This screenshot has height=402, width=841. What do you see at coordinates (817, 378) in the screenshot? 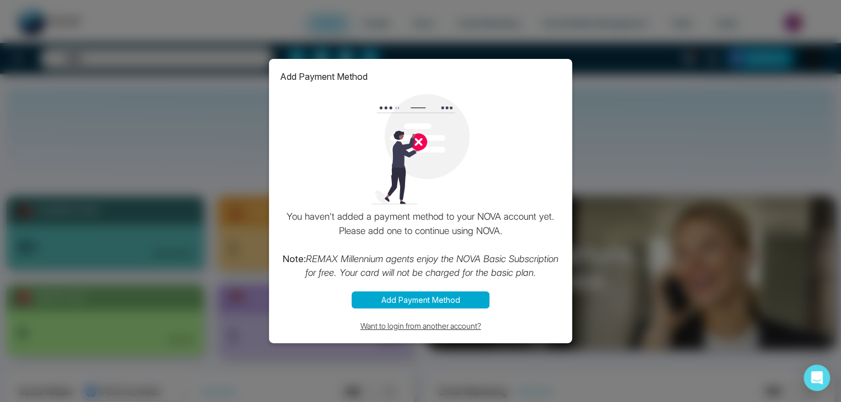
I see `div: Open Intercom Messenger` at bounding box center [817, 378].